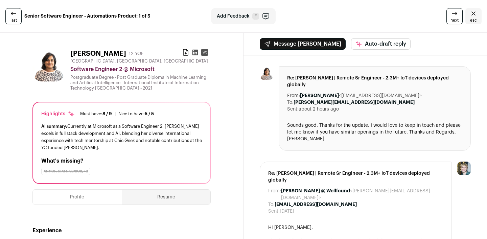  I want to click on dd: about 2 hours ago, so click(319, 109).